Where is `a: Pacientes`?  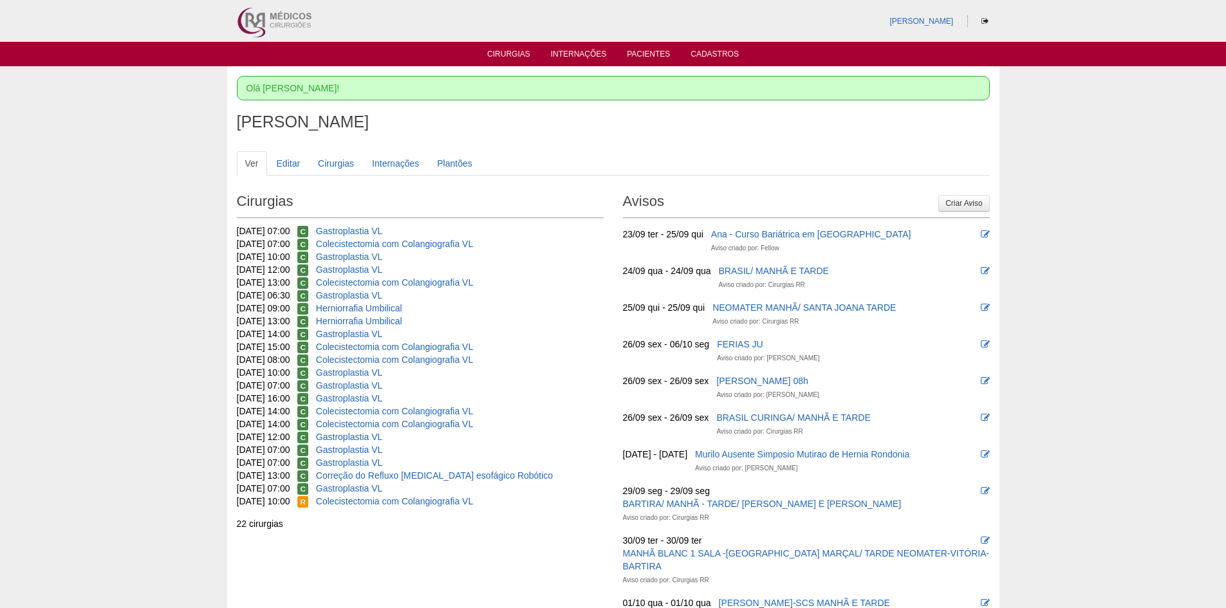 a: Pacientes is located at coordinates (648, 56).